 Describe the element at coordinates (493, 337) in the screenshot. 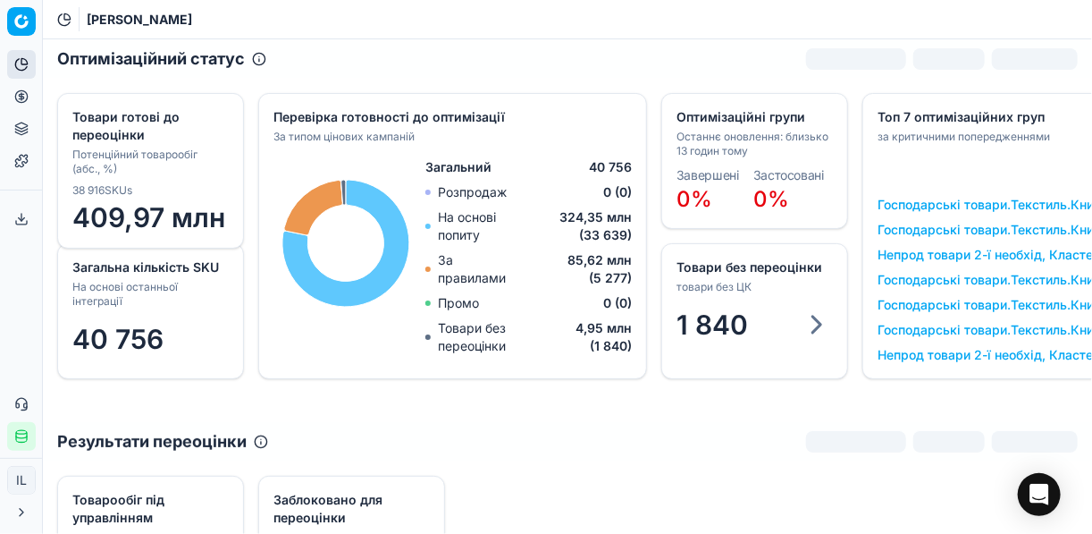

I see `p: Товари без переоцінки` at that location.